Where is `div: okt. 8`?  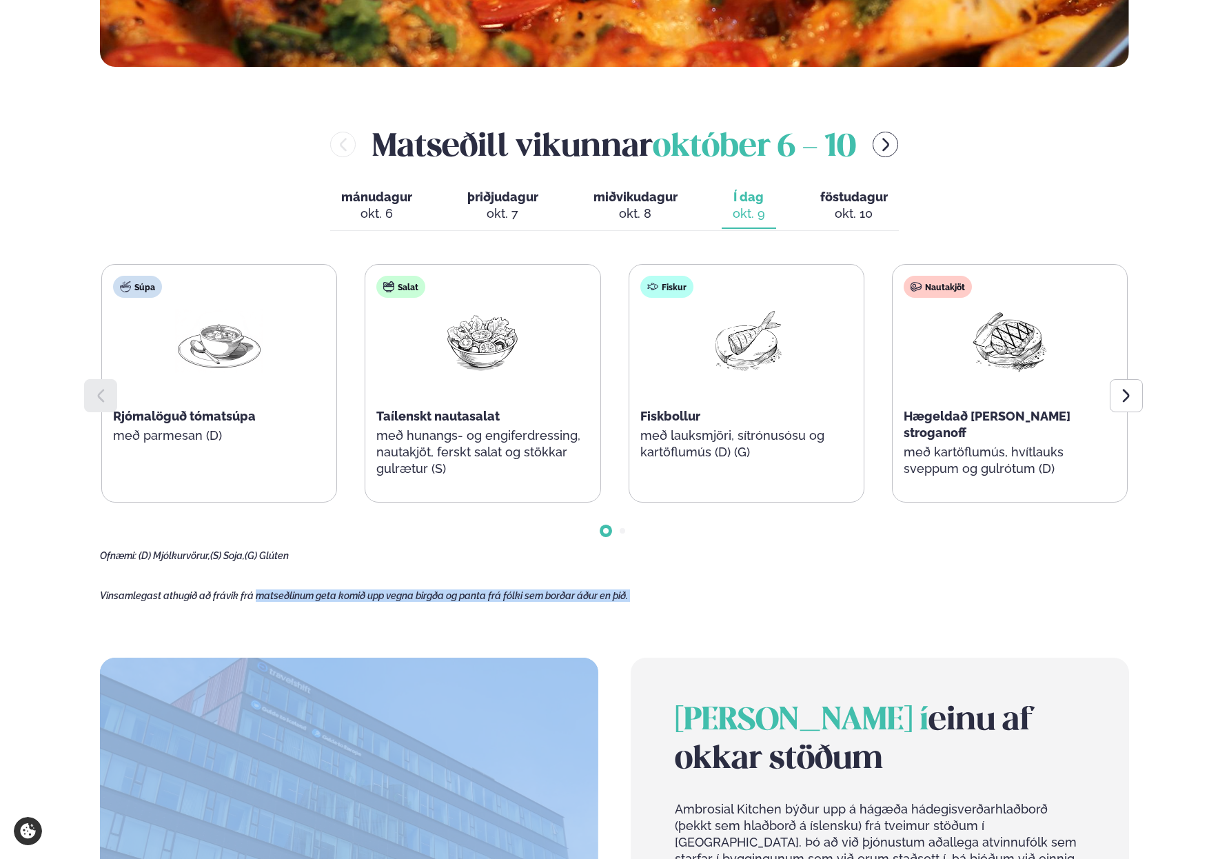
div: okt. 8 is located at coordinates (636, 214).